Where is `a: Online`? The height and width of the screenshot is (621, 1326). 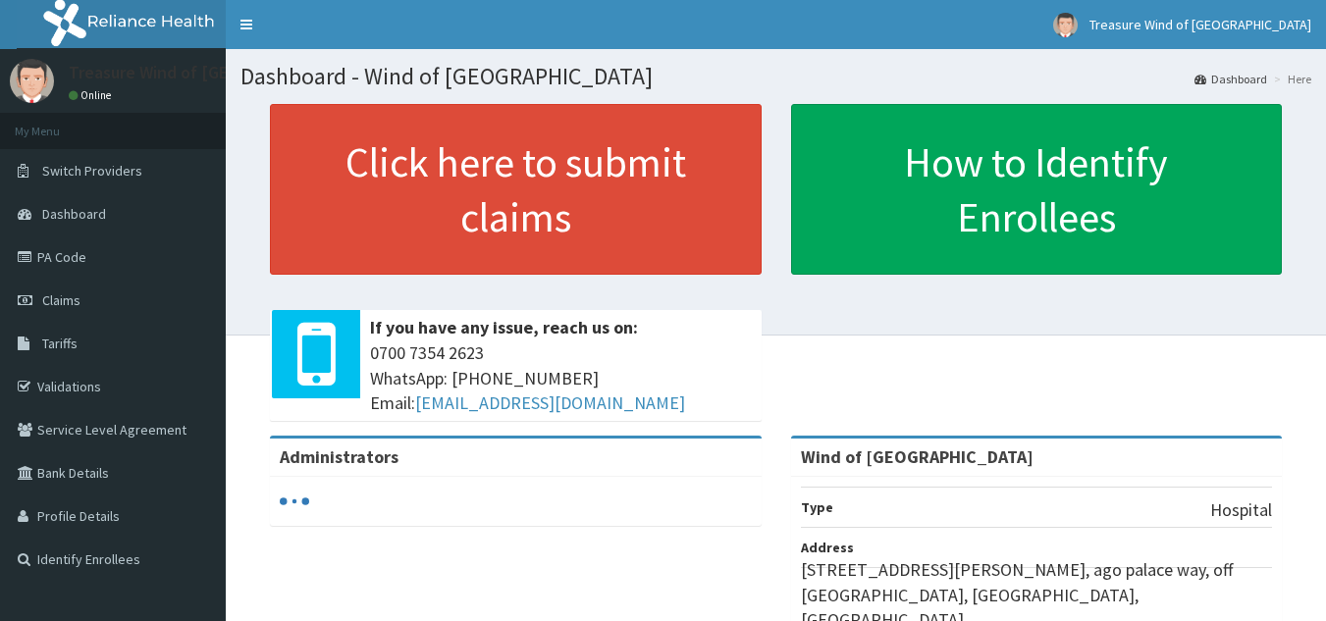
a: Online is located at coordinates (92, 95).